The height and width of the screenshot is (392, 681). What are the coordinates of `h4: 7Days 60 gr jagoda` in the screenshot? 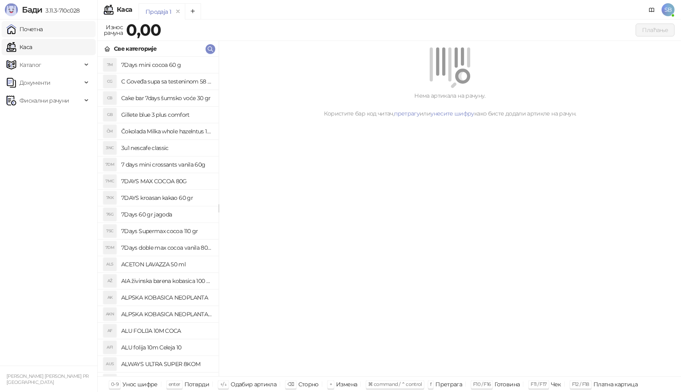 It's located at (167, 214).